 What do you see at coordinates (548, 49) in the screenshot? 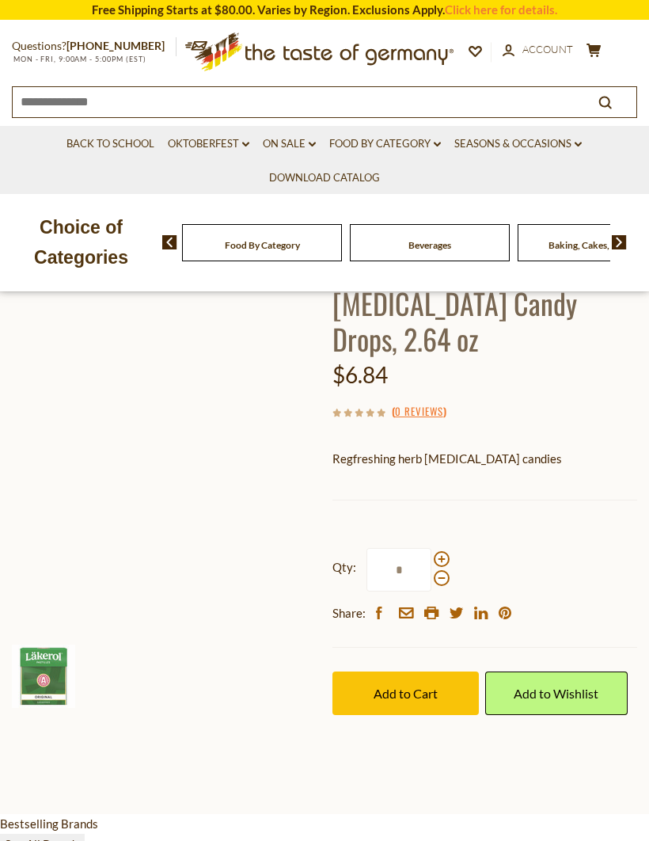
I see `span: Account` at bounding box center [548, 49].